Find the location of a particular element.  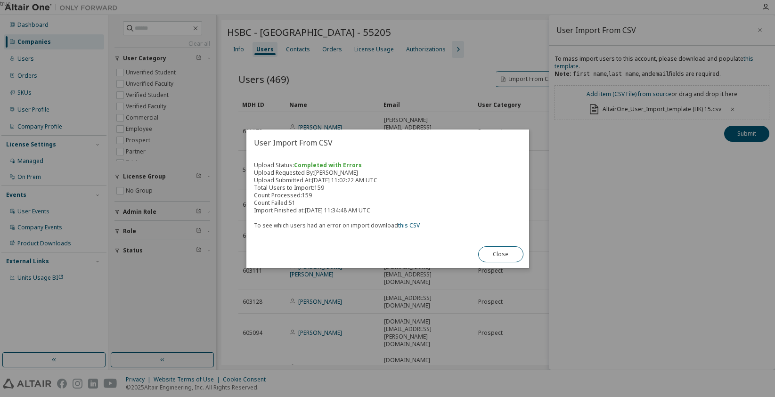

button: Close is located at coordinates (501, 254).